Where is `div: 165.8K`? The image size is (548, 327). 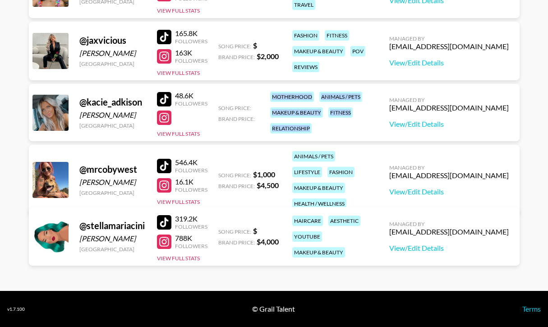 div: 165.8K is located at coordinates (191, 33).